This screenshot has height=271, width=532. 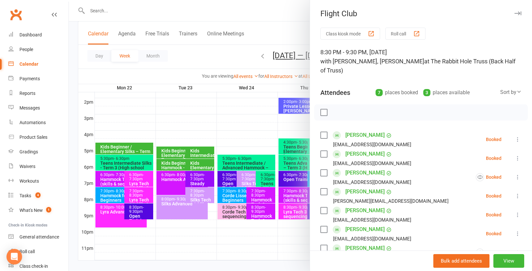 What do you see at coordinates (38, 210) in the screenshot?
I see `a: What's New1` at bounding box center [38, 210].